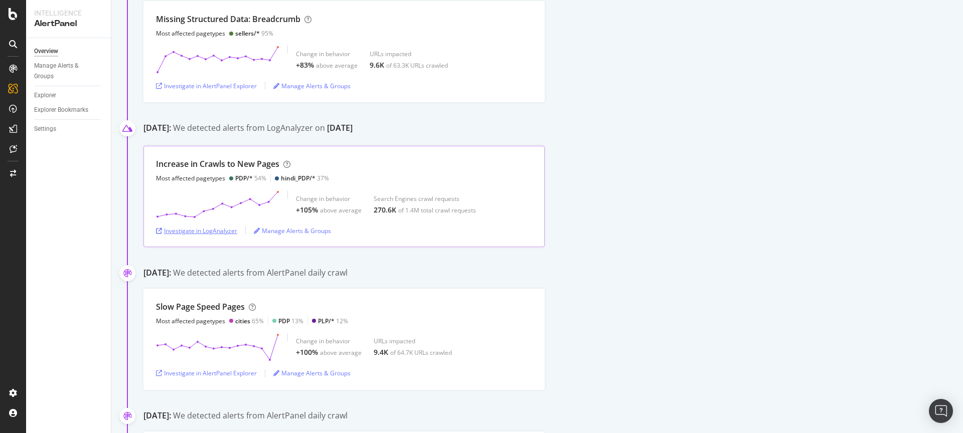 This screenshot has width=963, height=433. Describe the element at coordinates (941, 411) in the screenshot. I see `div: Open Intercom Messenger` at that location.